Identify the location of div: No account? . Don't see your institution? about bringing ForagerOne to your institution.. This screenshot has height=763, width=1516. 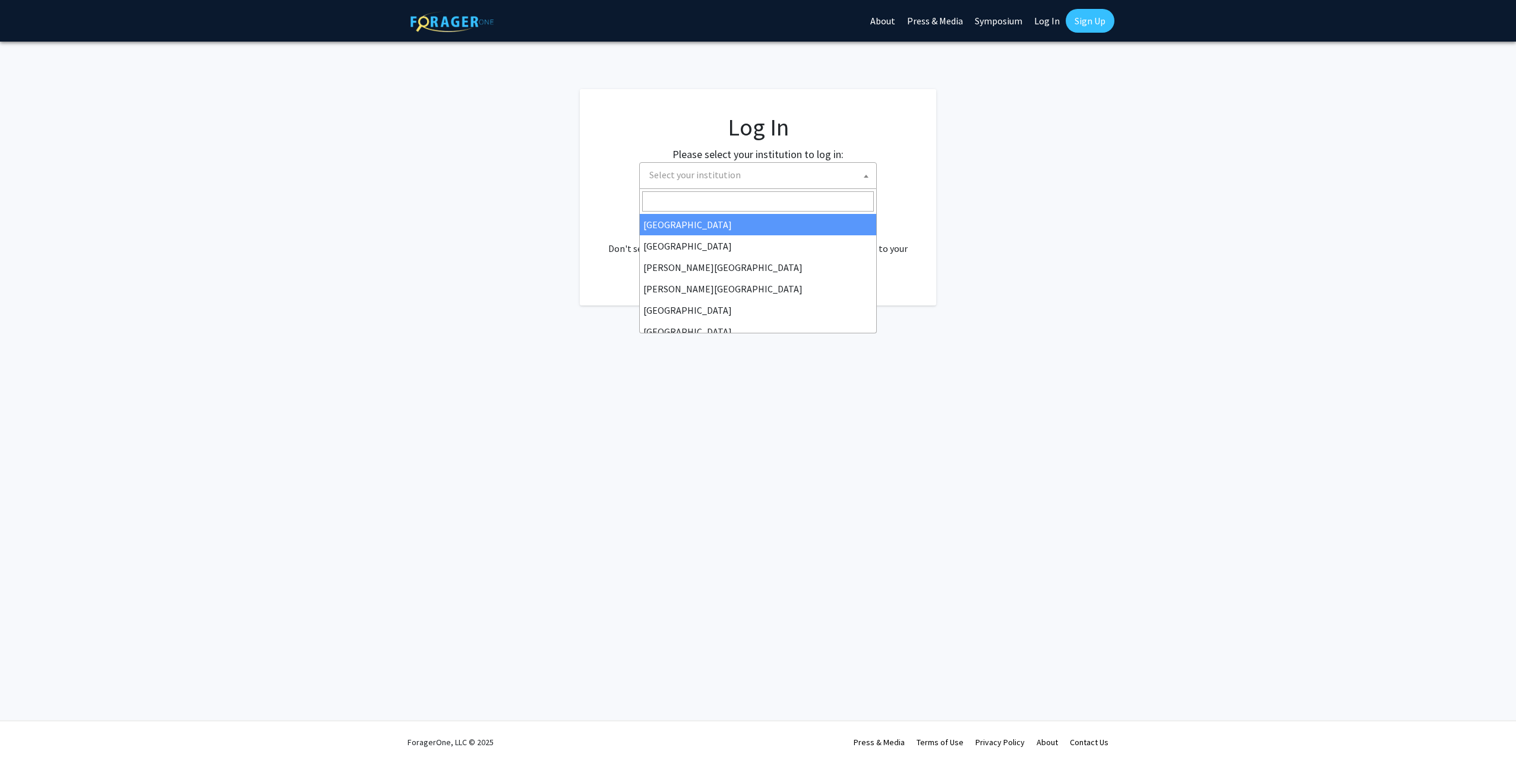
(758, 241).